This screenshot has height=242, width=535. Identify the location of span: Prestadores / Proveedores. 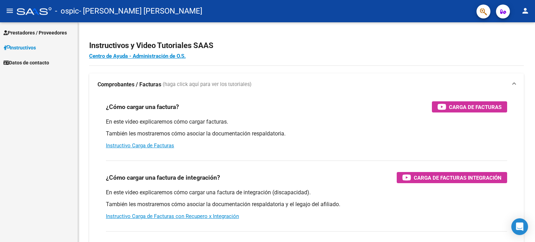
(35, 33).